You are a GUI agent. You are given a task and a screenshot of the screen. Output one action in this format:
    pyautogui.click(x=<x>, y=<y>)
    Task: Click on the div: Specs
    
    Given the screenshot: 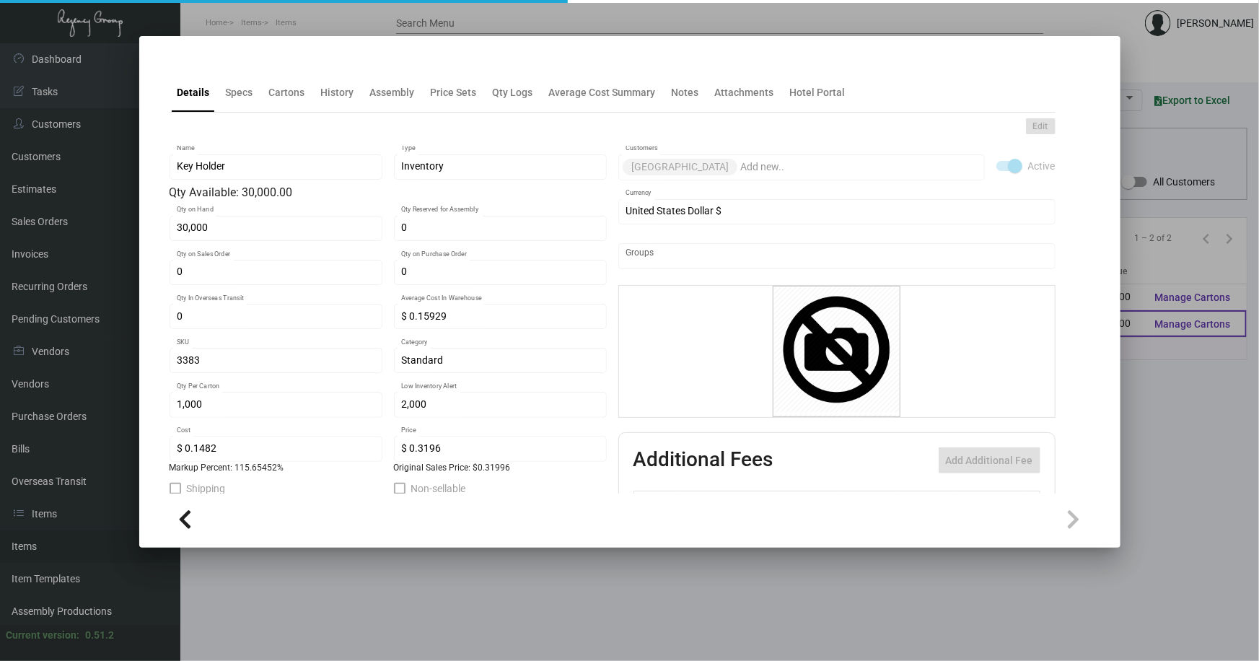 What is the action you would take?
    pyautogui.click(x=240, y=92)
    